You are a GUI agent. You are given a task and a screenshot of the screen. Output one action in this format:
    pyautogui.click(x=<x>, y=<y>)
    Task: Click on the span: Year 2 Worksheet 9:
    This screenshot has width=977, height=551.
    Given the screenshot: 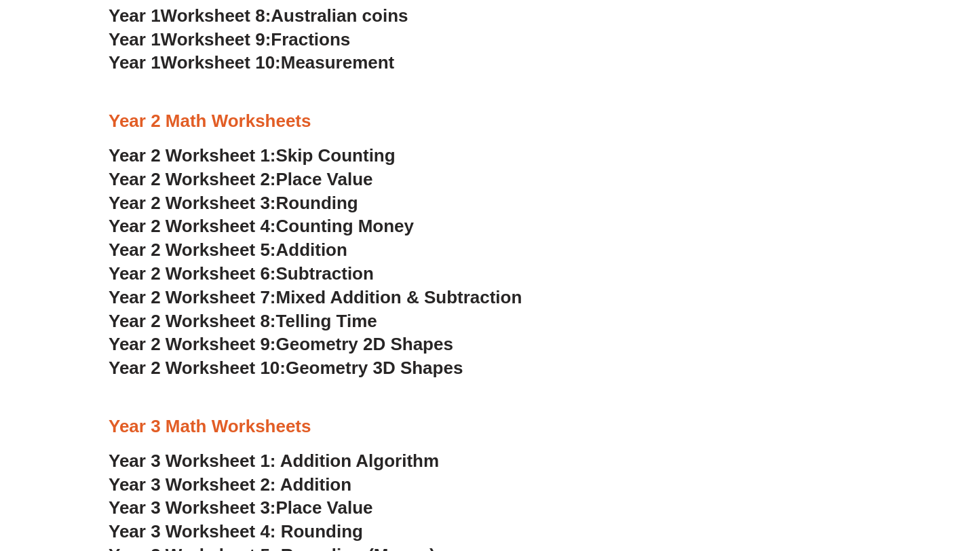 What is the action you would take?
    pyautogui.click(x=192, y=344)
    